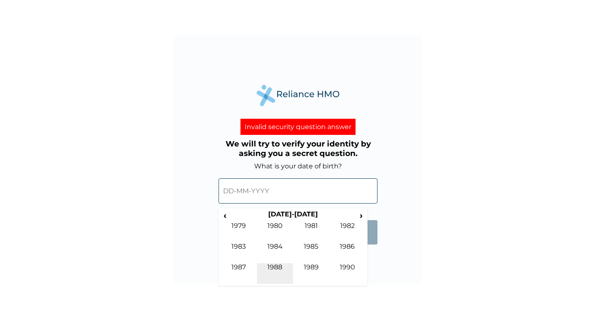 This screenshot has height=319, width=596. What do you see at coordinates (348, 253) in the screenshot?
I see `td: 1986` at bounding box center [348, 253].